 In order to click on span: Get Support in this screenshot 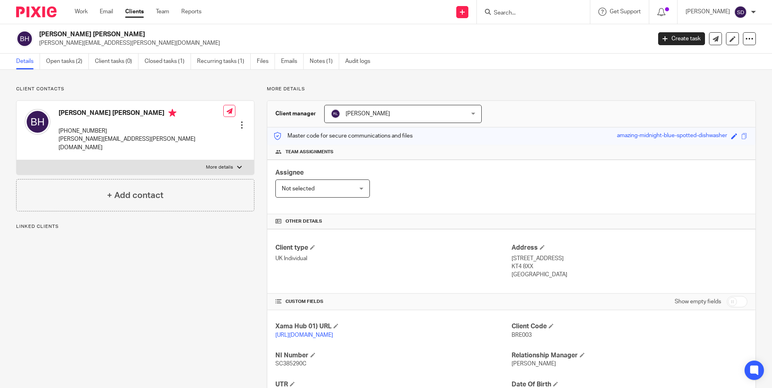, I will do `click(625, 12)`.